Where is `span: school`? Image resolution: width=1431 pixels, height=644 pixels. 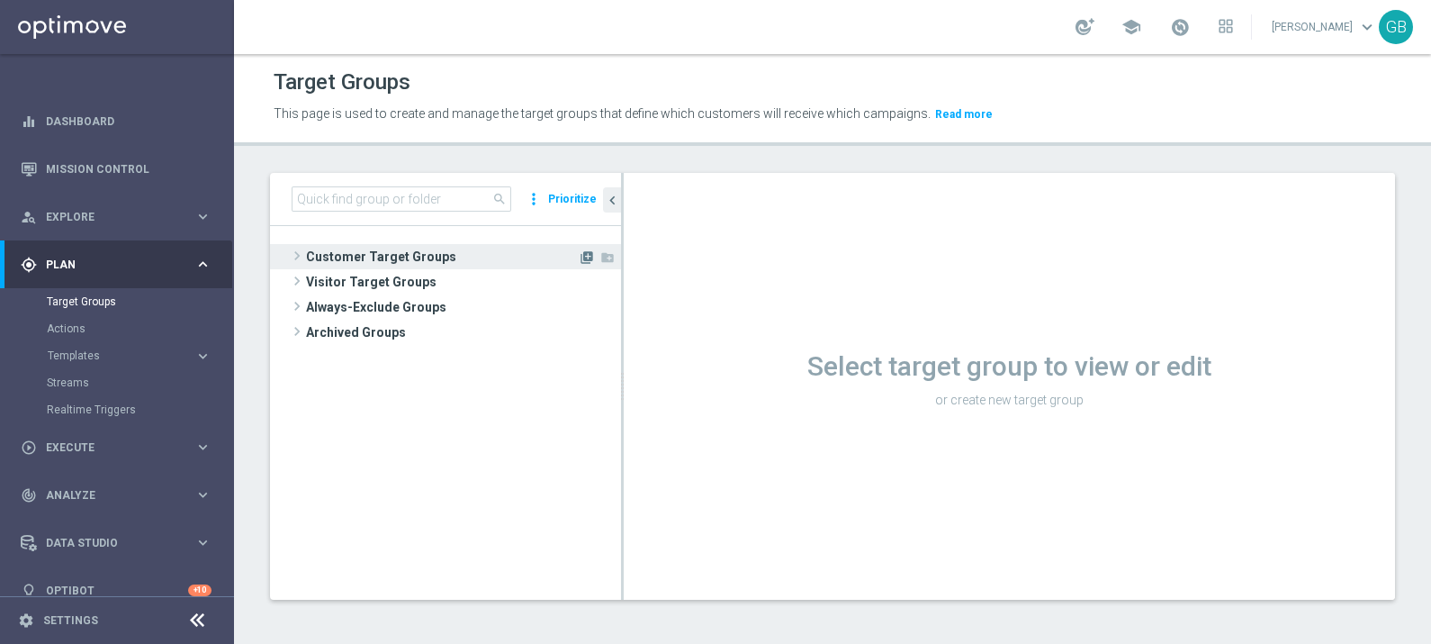 span: school is located at coordinates (1132, 27).